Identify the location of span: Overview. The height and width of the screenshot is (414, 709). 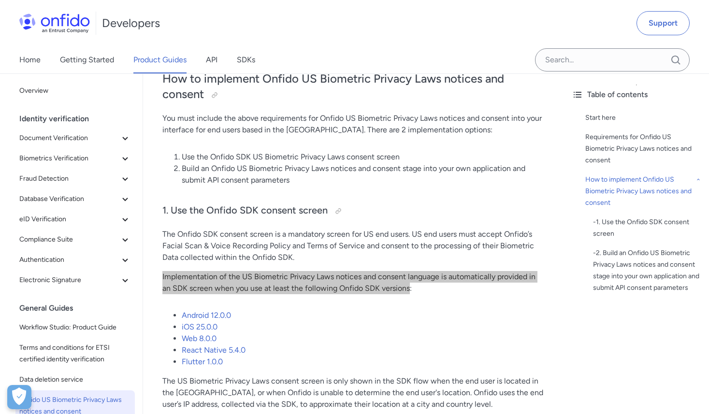
(75, 91).